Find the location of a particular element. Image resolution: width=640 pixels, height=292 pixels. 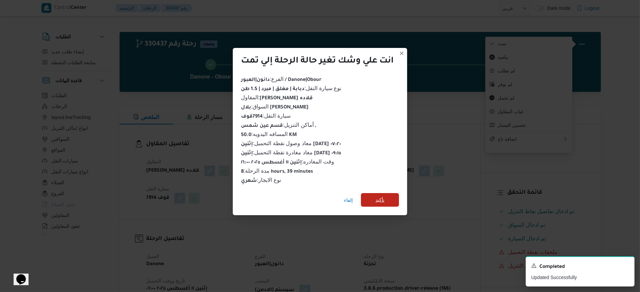

div: Notification is located at coordinates (581, 267).